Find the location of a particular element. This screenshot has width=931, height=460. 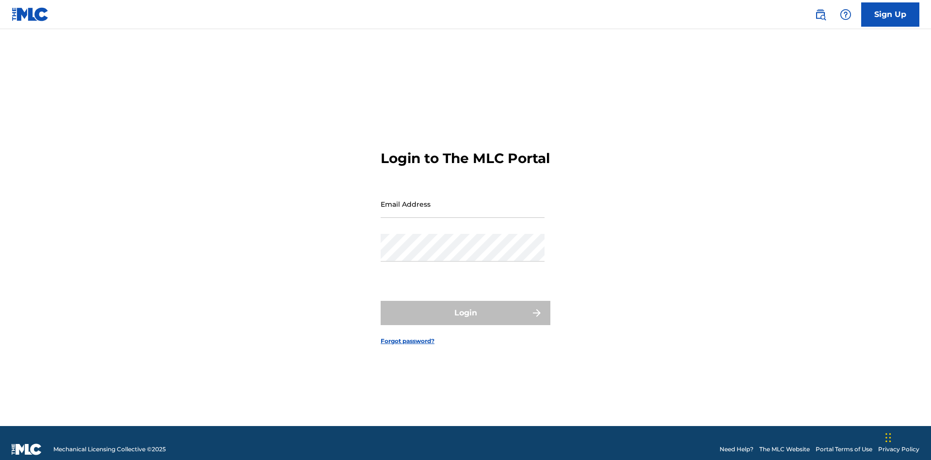

img: help is located at coordinates (846, 15).